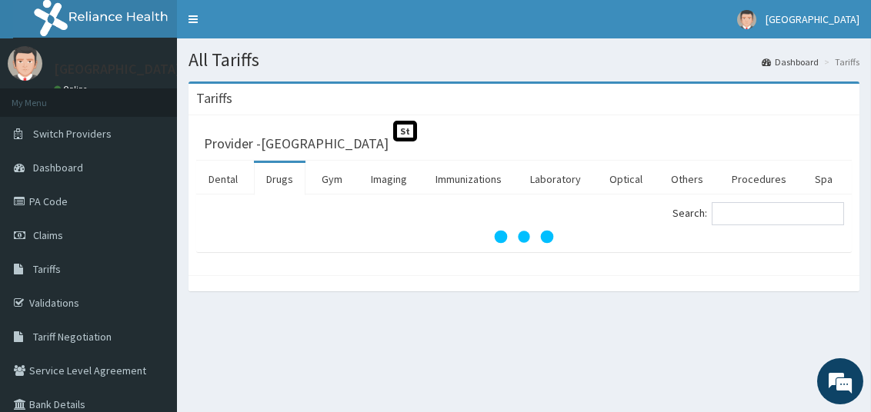  I want to click on a: Spa, so click(823, 179).